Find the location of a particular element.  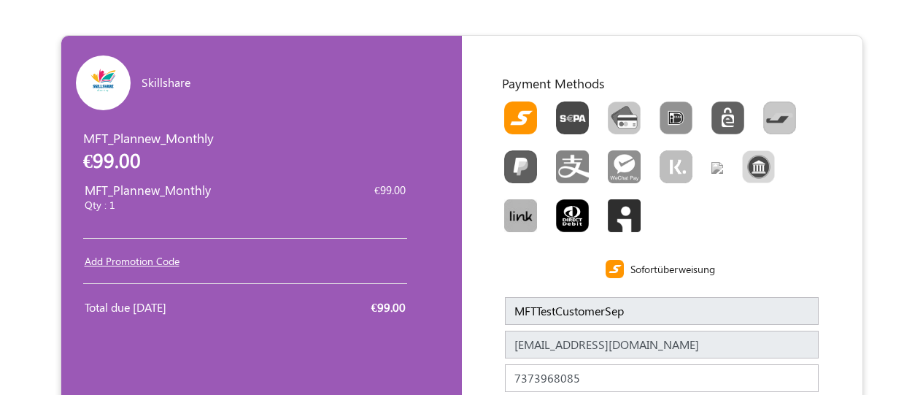

img: BankTransfer.png is located at coordinates (758, 166).